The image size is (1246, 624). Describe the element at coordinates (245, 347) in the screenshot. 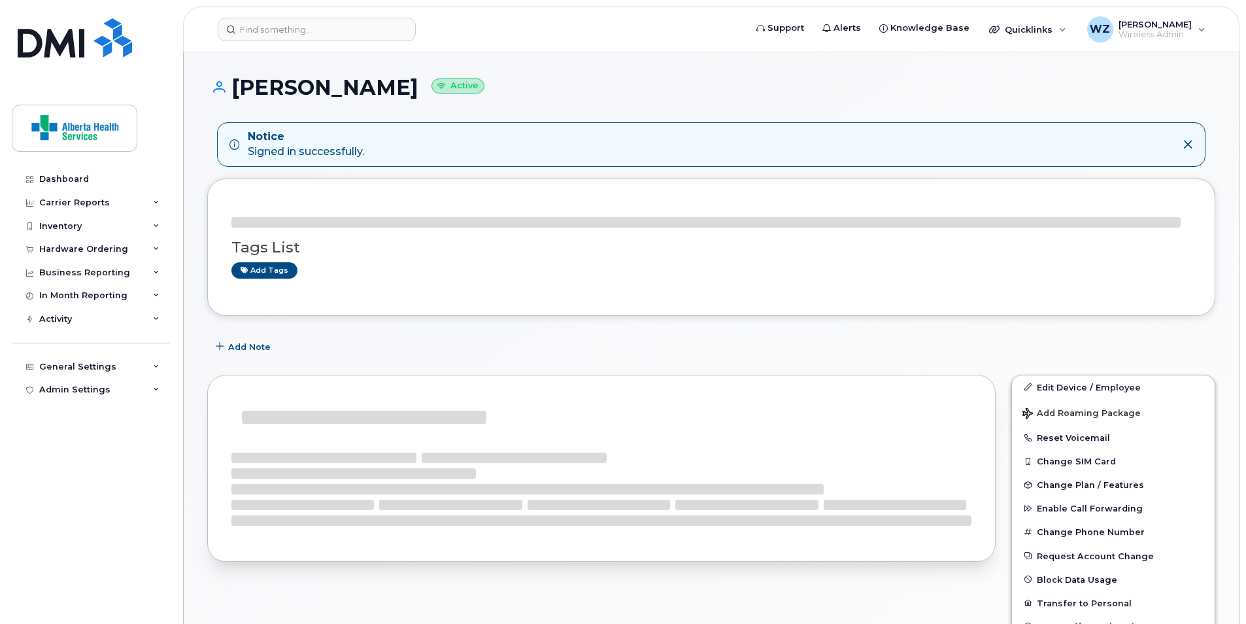

I see `button: Add Note` at that location.